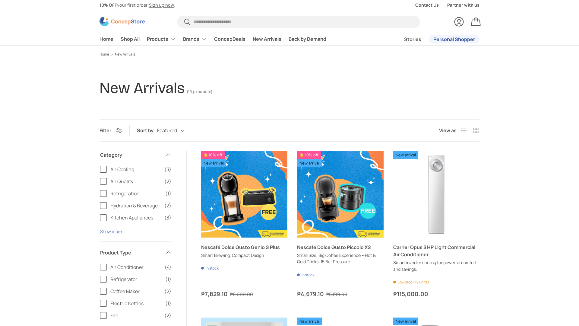 This screenshot has width=579, height=326. What do you see at coordinates (136, 315) in the screenshot?
I see `span: Fan` at bounding box center [136, 315].